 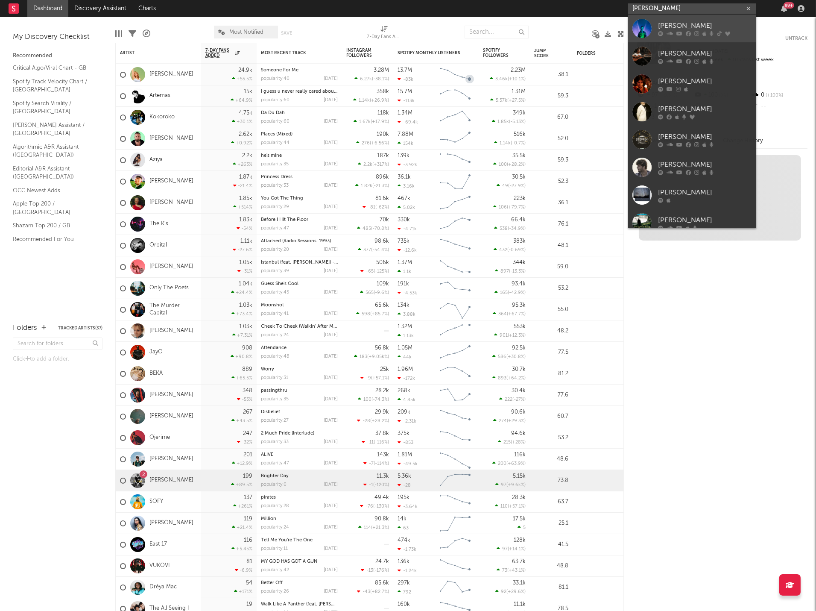 What do you see at coordinates (383, 134) in the screenshot?
I see `div: 190k` at bounding box center [383, 134].